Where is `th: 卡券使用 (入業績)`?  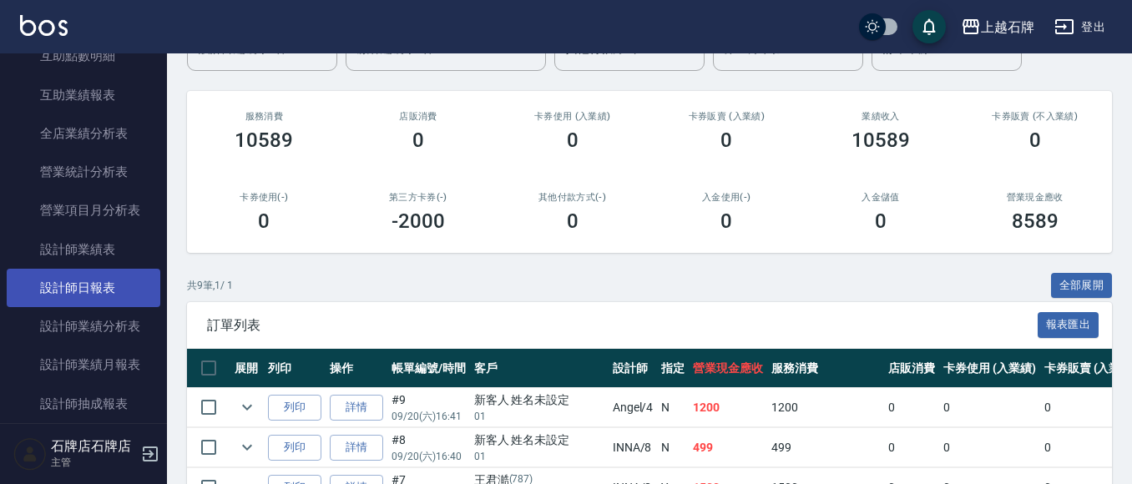 th: 卡券使用 (入業績) is located at coordinates (990, 368).